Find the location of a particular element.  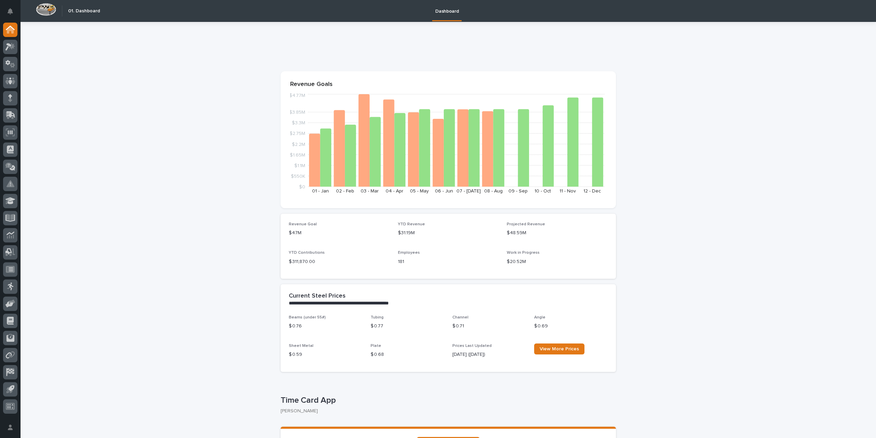

p: $ 0.76 is located at coordinates (325, 326).